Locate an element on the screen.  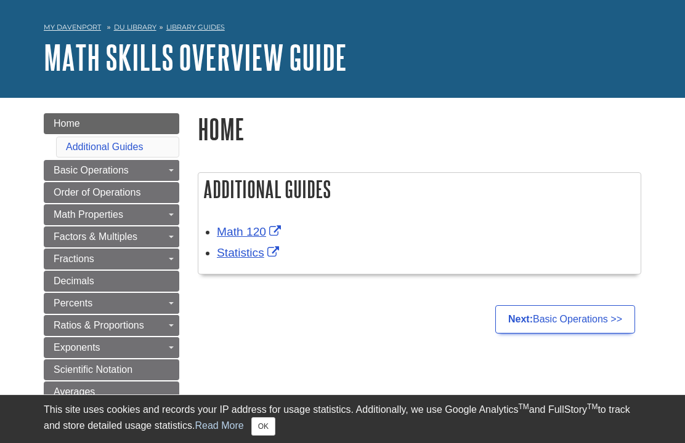
a: Math Skills Overview Guide is located at coordinates (195, 57).